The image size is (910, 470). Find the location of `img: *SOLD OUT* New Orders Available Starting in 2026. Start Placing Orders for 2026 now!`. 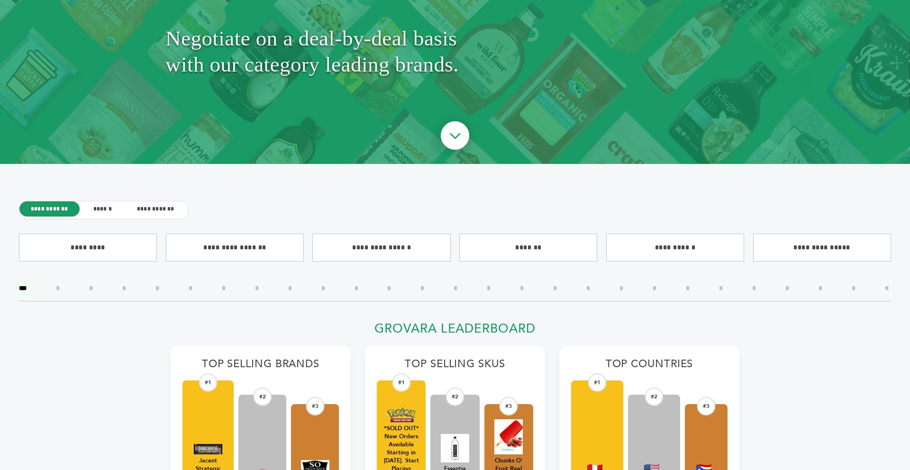

img: *SOLD OUT* New Orders Available Starting in 2026. Start Placing Orders for 2026 now! is located at coordinates (402, 415).